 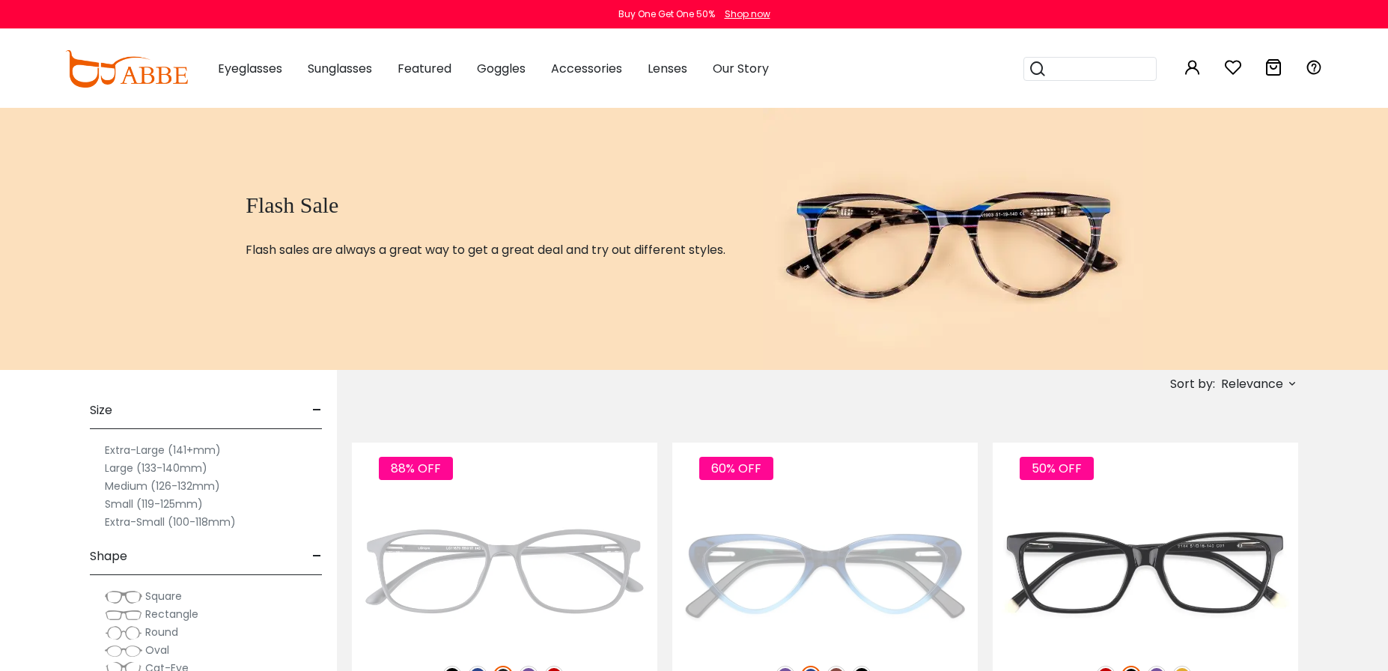 I want to click on img: Black RingGold - Acetate ,Universal Bridge Fit, so click(x=1146, y=573).